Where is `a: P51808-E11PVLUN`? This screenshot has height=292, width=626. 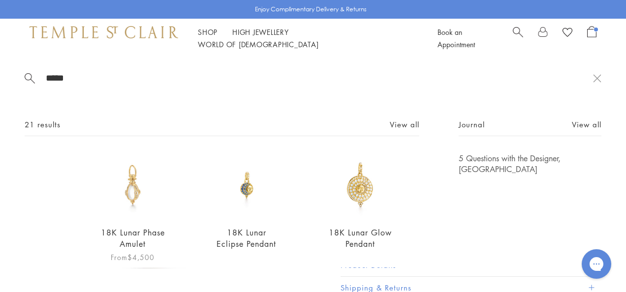
a: P51808-E11PVLUN is located at coordinates (132, 185).